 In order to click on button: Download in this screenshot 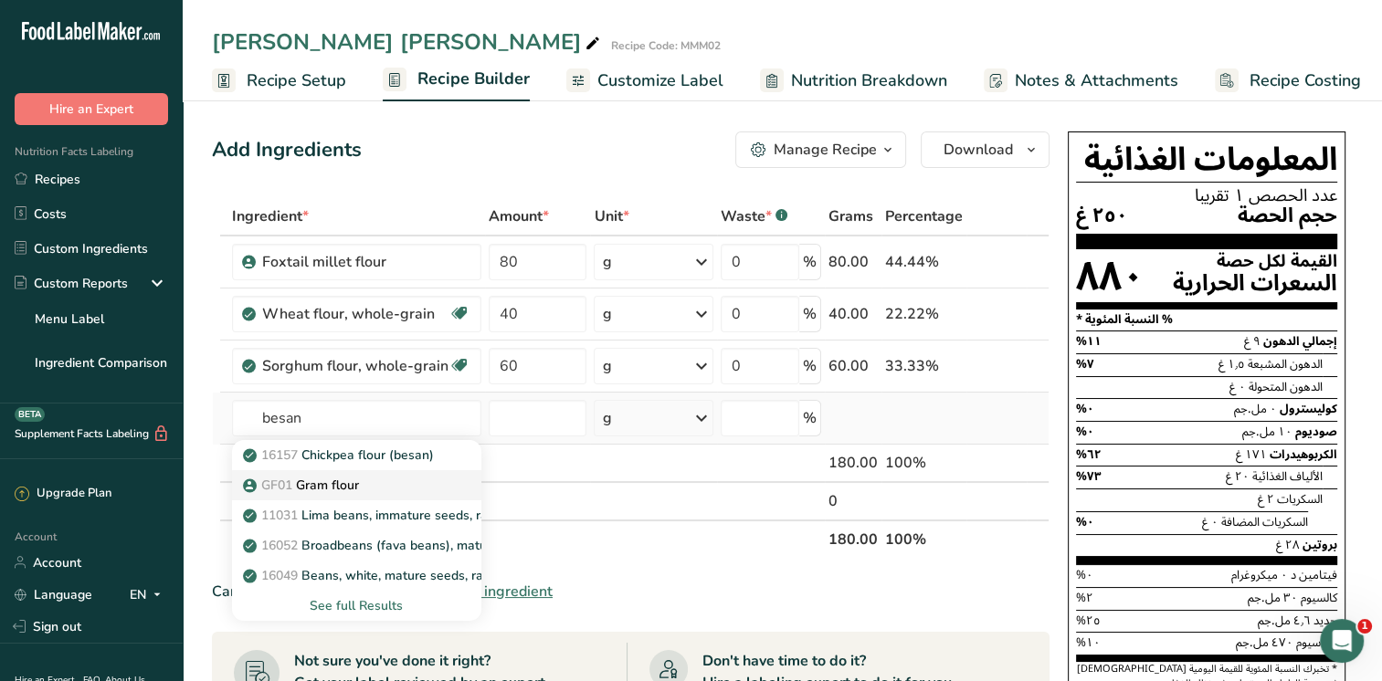, I will do `click(985, 150)`.